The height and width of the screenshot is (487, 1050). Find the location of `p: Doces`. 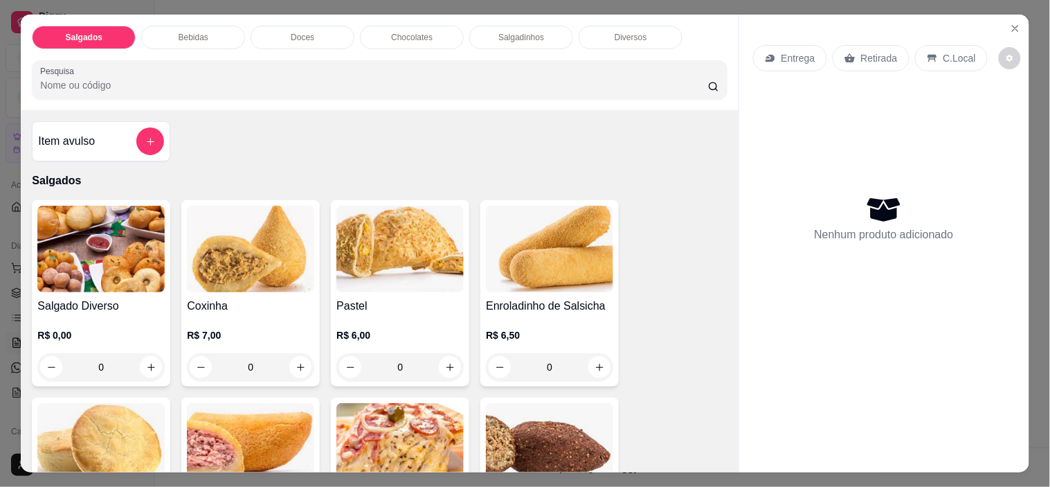

p: Doces is located at coordinates (303, 37).